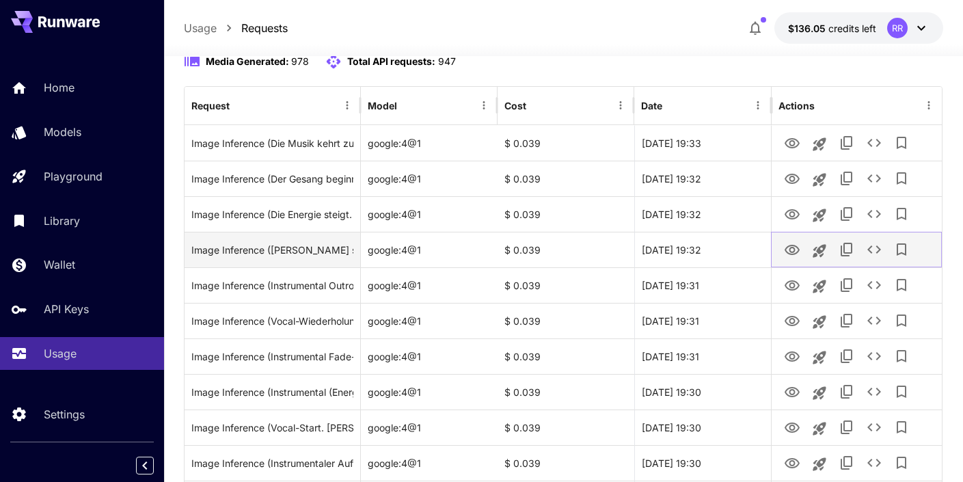 The image size is (963, 482). I want to click on button: $136.05289RR, so click(859, 28).